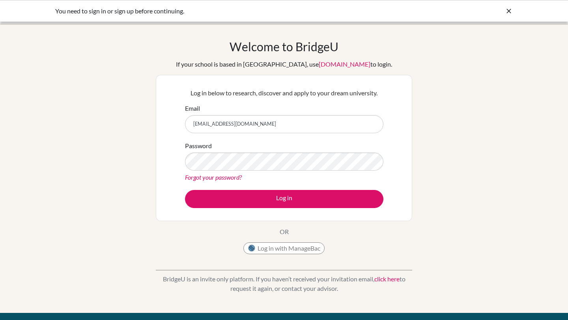 The width and height of the screenshot is (568, 320). I want to click on label: Email, so click(193, 109).